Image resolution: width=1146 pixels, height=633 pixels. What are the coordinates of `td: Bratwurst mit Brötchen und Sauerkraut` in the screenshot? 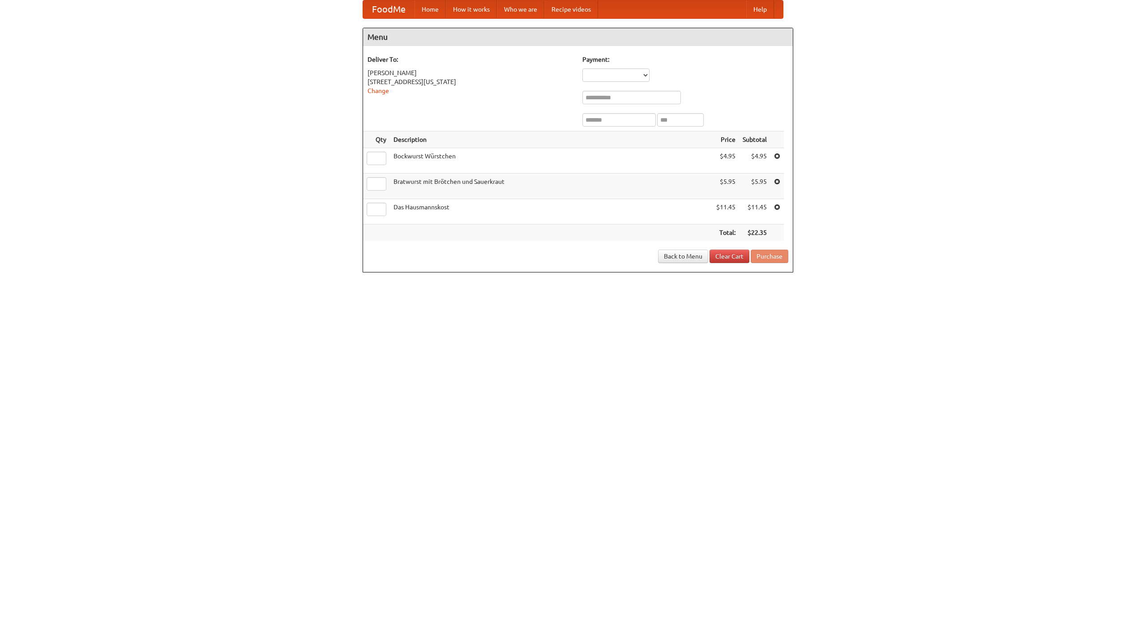 It's located at (551, 186).